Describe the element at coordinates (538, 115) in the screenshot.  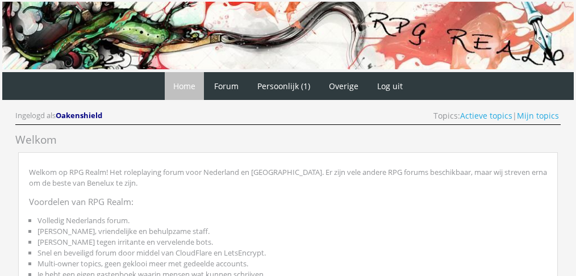
I see `a: Mijn topics` at that location.